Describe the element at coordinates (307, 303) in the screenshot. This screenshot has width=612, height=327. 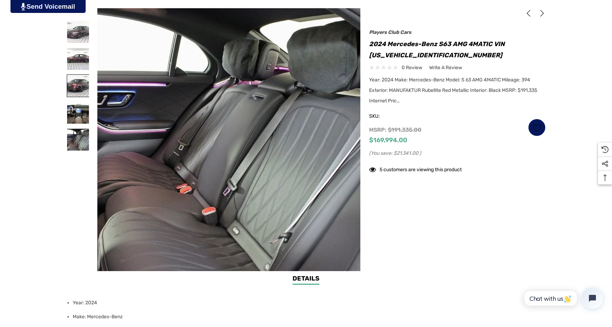
I see `li: Year: 2024` at that location.